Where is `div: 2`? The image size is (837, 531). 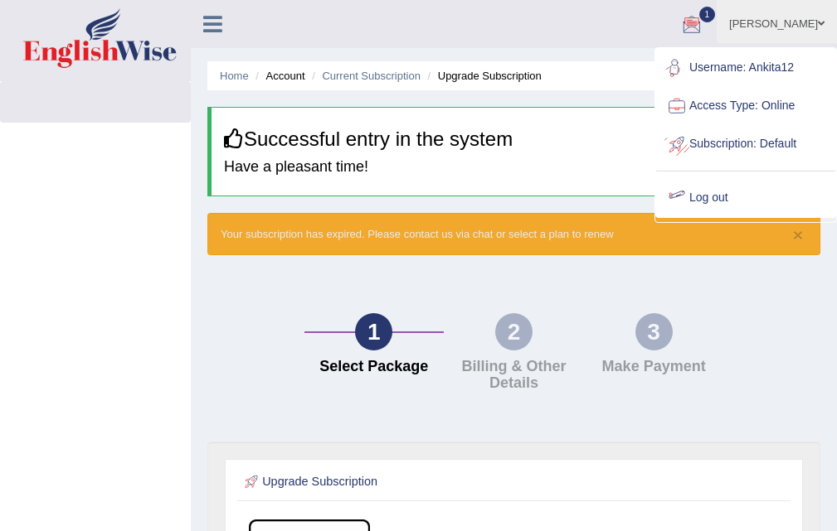 div: 2 is located at coordinates (513, 332).